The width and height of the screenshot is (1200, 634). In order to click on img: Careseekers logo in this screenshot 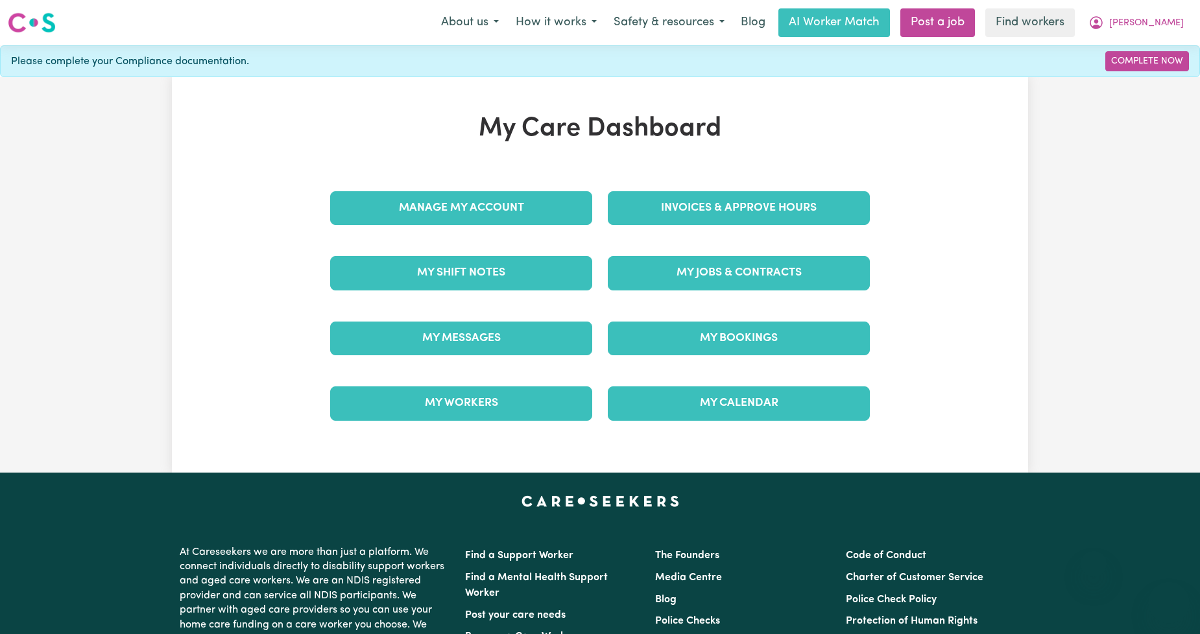, I will do `click(32, 23)`.